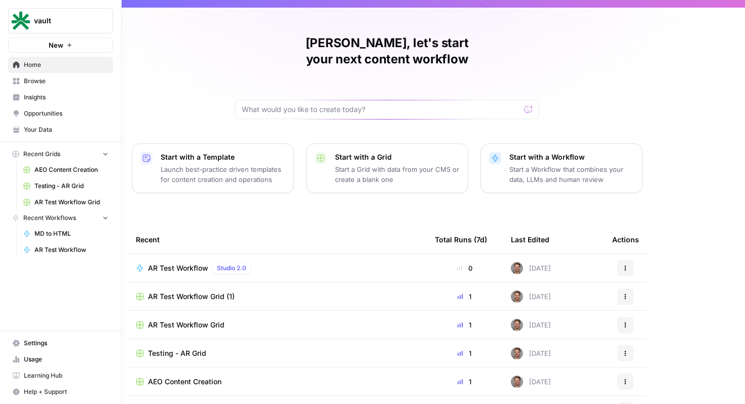 The width and height of the screenshot is (745, 404). What do you see at coordinates (232, 268) in the screenshot?
I see `span: Studio 2.0` at bounding box center [232, 268].